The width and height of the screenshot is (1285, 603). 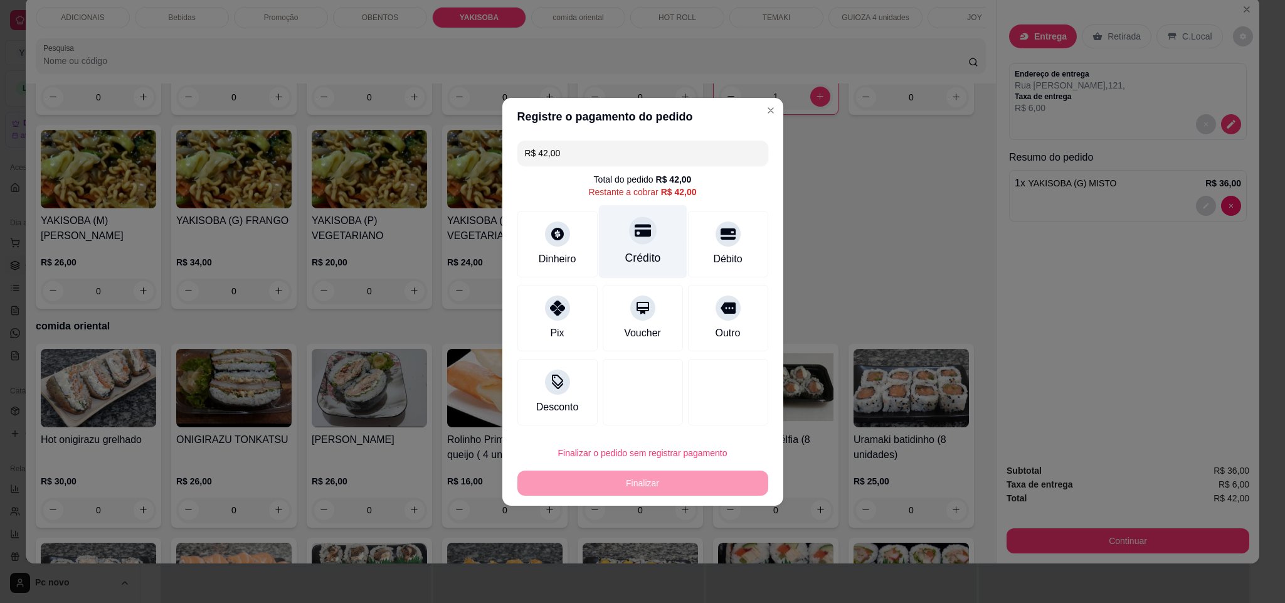 I want to click on div: Total do pedido, so click(x=643, y=179).